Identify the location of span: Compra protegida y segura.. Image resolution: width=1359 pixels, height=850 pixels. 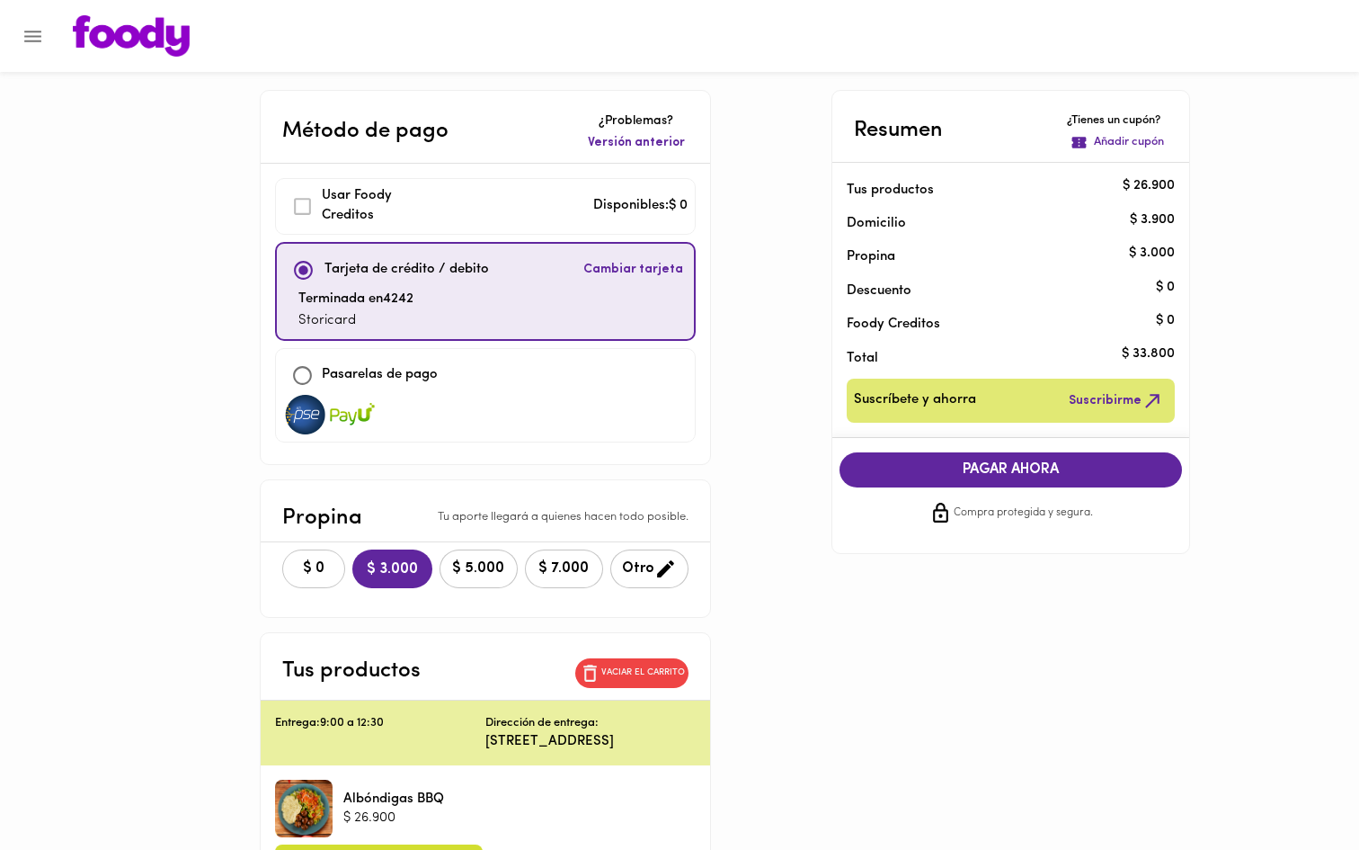
(1023, 513).